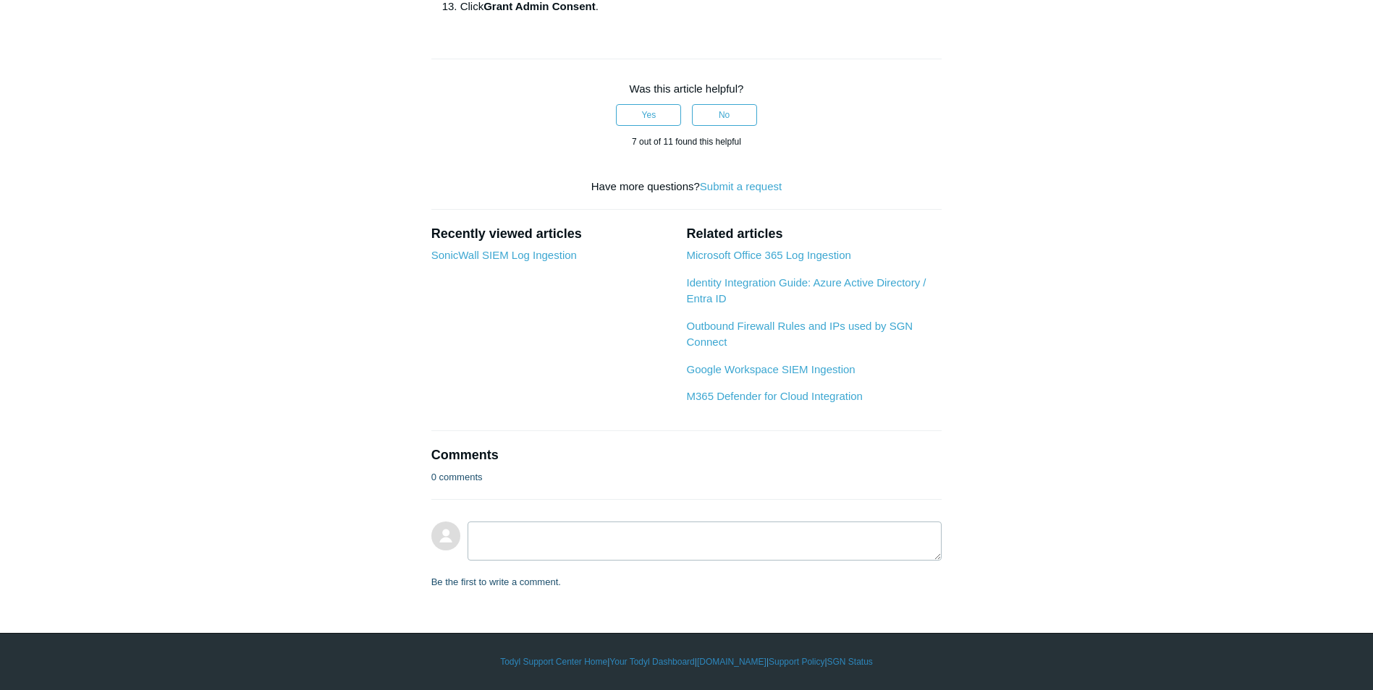 The height and width of the screenshot is (690, 1373). I want to click on div: Have more questions?, so click(687, 187).